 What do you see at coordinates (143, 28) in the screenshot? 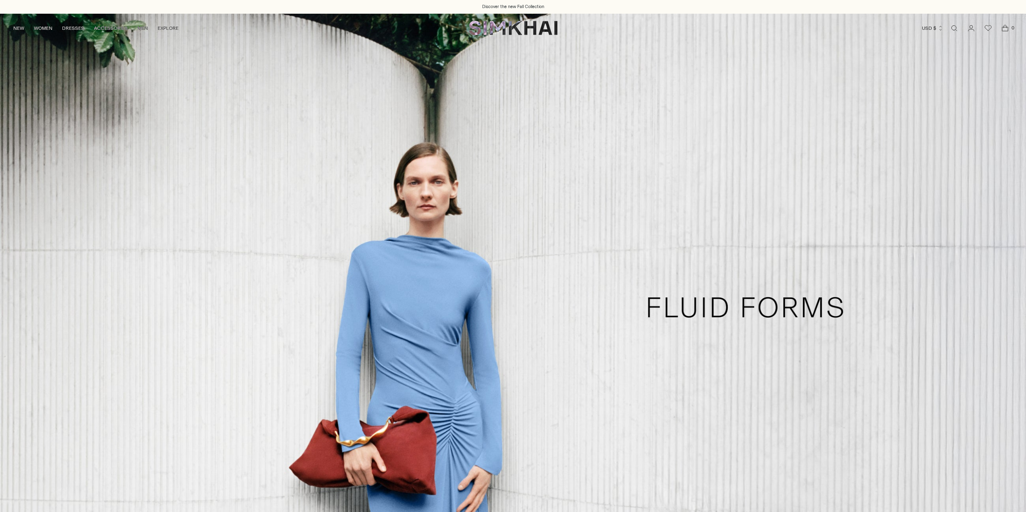
I see `a: MEN` at bounding box center [143, 28].